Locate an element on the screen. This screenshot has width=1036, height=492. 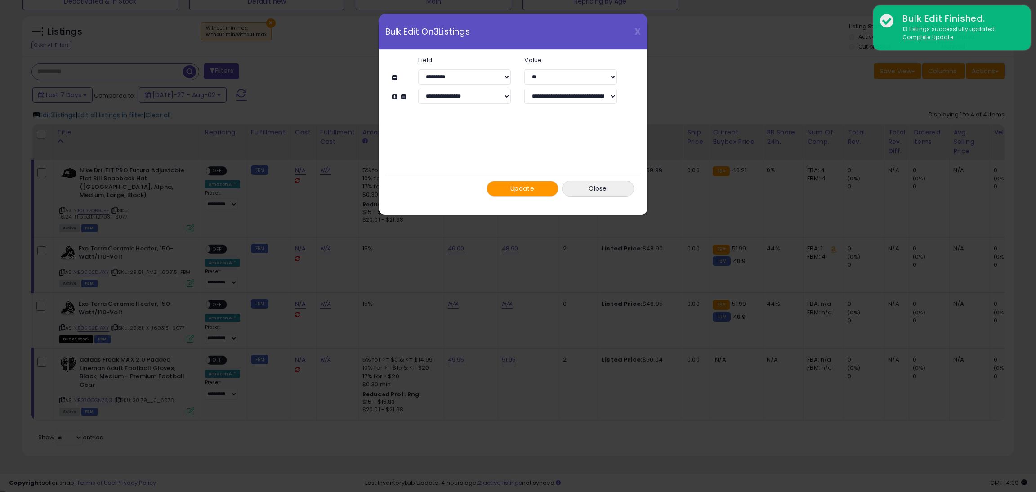
u: Complete Update is located at coordinates (928, 37).